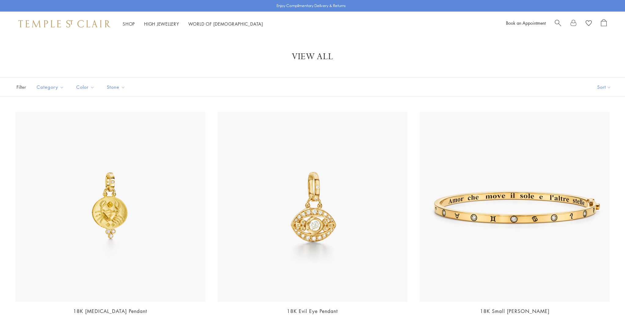 This screenshot has width=625, height=327. I want to click on nav: Main navigation, so click(193, 24).